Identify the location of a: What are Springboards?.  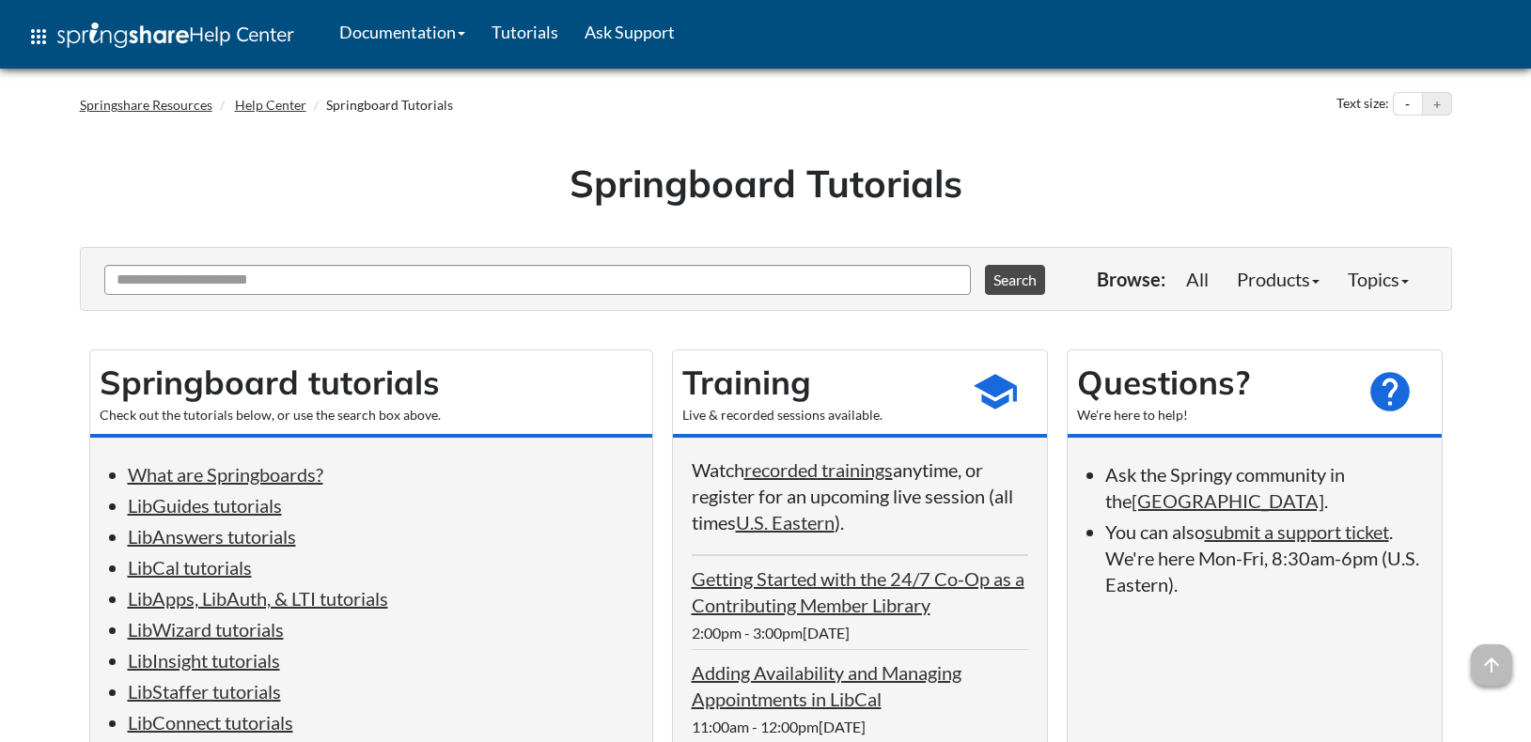
(225, 474).